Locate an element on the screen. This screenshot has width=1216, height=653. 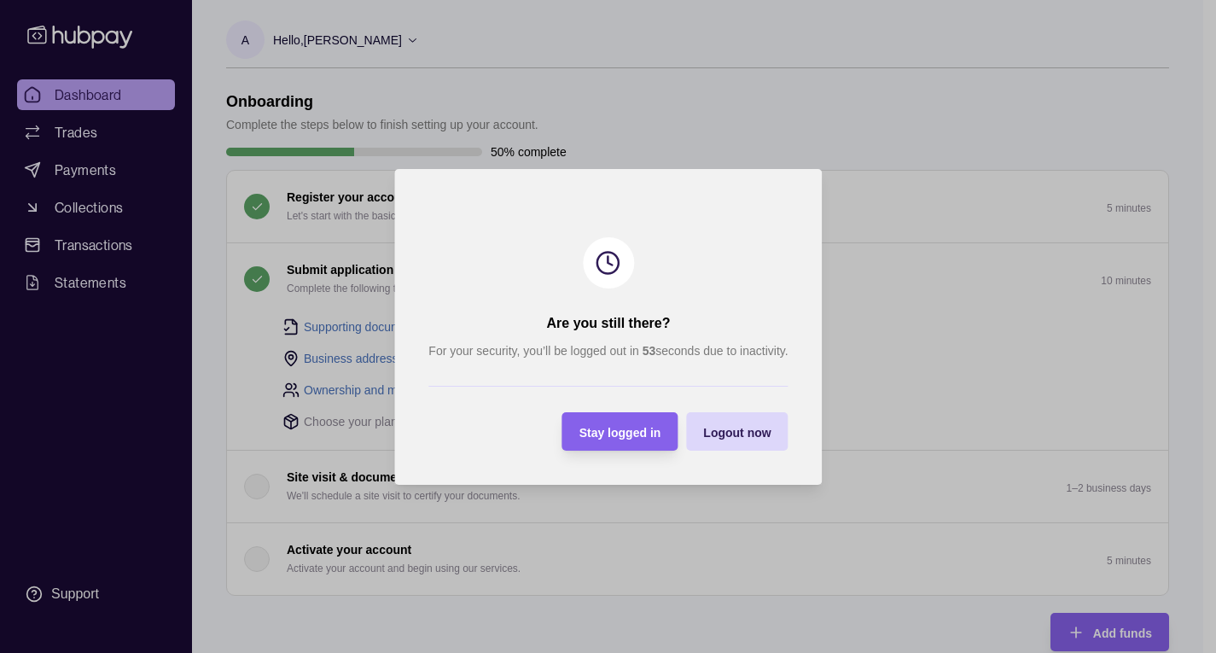
h2: Are you still there? is located at coordinates (607, 323).